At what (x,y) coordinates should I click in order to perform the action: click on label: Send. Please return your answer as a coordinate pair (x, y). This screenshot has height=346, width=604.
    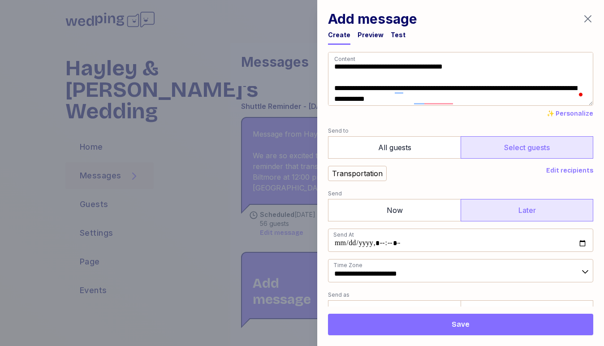
    Looking at the image, I should click on (460, 193).